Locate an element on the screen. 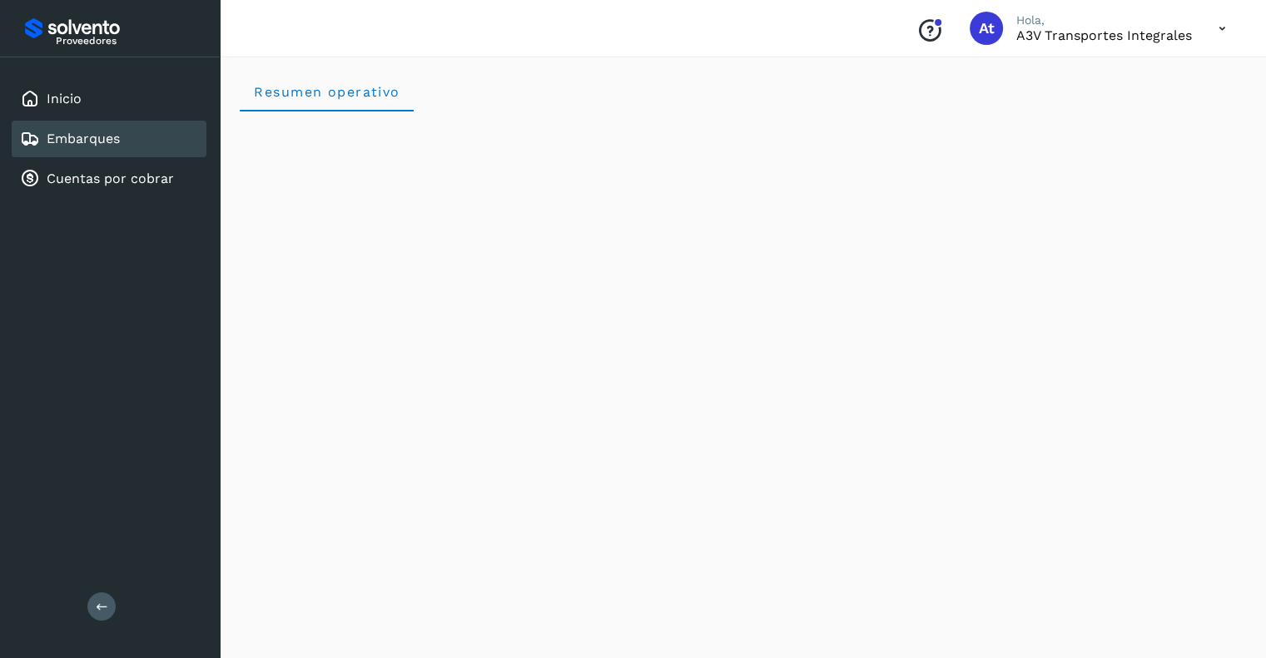 The height and width of the screenshot is (658, 1266). a: Inicio is located at coordinates (64, 98).